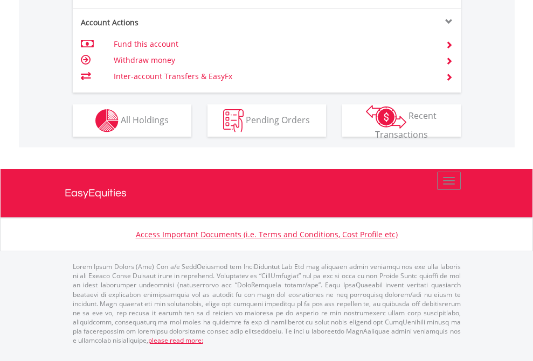 The image size is (533, 361). Describe the element at coordinates (107, 121) in the screenshot. I see `img: holdings-wht.png` at that location.